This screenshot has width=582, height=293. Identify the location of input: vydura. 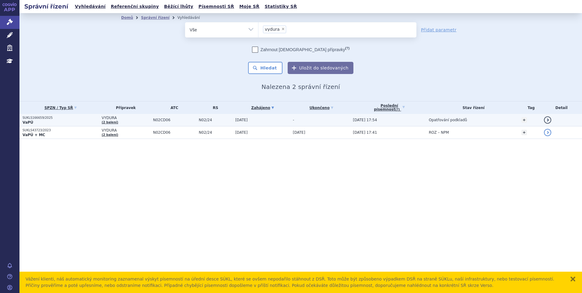
(289, 29).